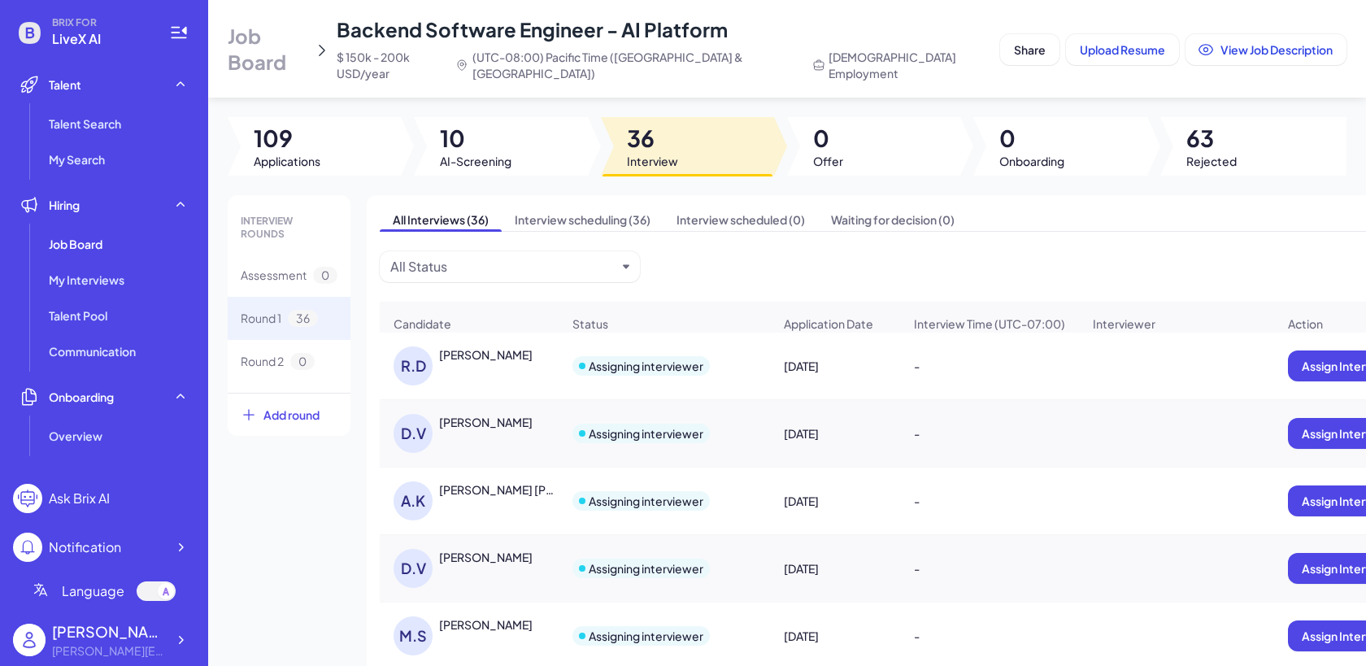  Describe the element at coordinates (413, 636) in the screenshot. I see `div: M.S` at that location.